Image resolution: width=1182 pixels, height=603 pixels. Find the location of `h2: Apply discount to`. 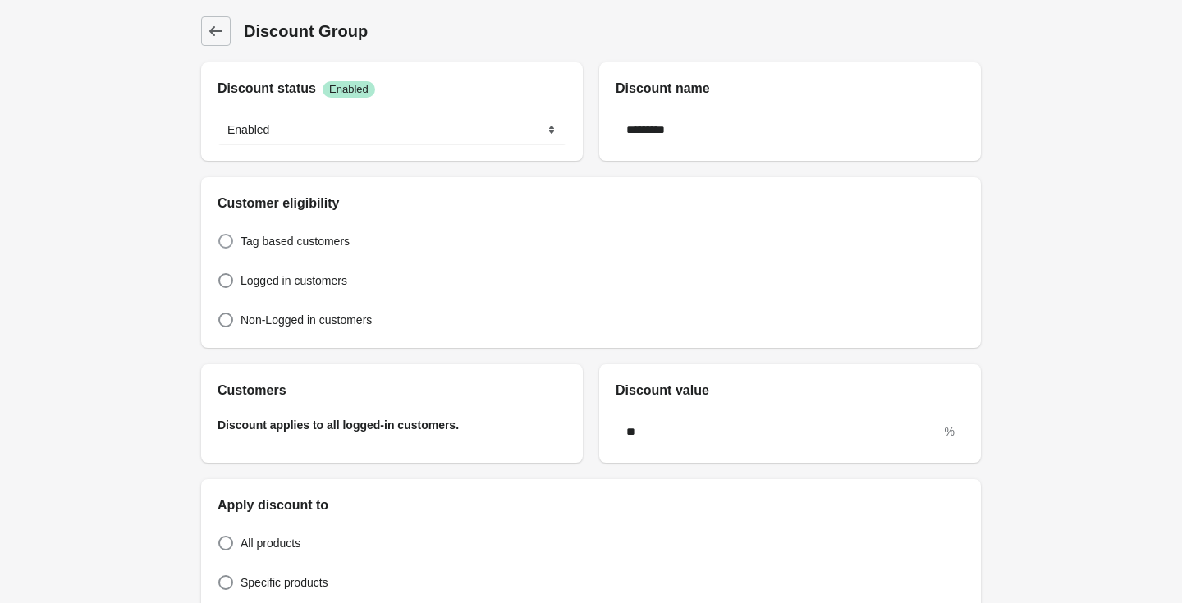

h2: Apply discount to is located at coordinates (591, 505).